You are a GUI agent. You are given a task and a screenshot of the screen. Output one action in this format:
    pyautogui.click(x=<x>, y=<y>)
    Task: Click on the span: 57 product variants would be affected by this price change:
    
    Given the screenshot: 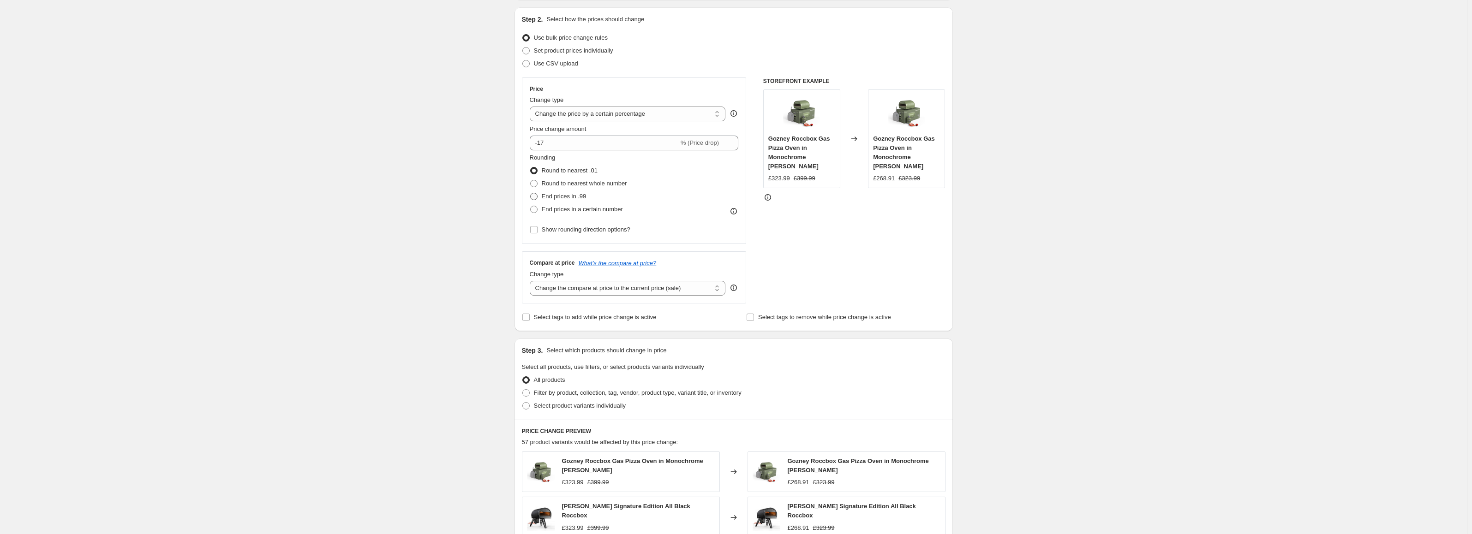 What is the action you would take?
    pyautogui.click(x=600, y=442)
    